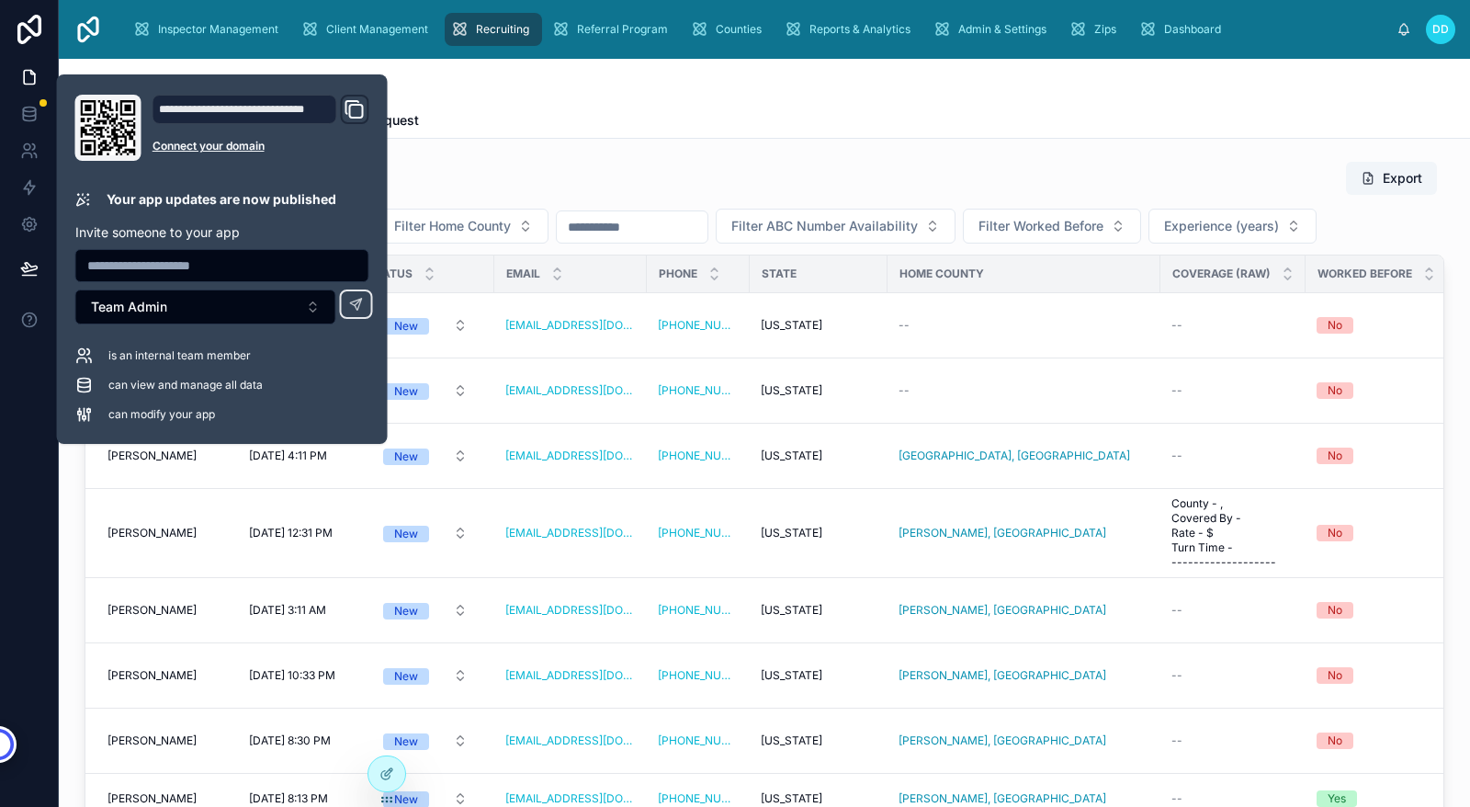  Describe the element at coordinates (179, 356) in the screenshot. I see `span: is an internal team member` at that location.